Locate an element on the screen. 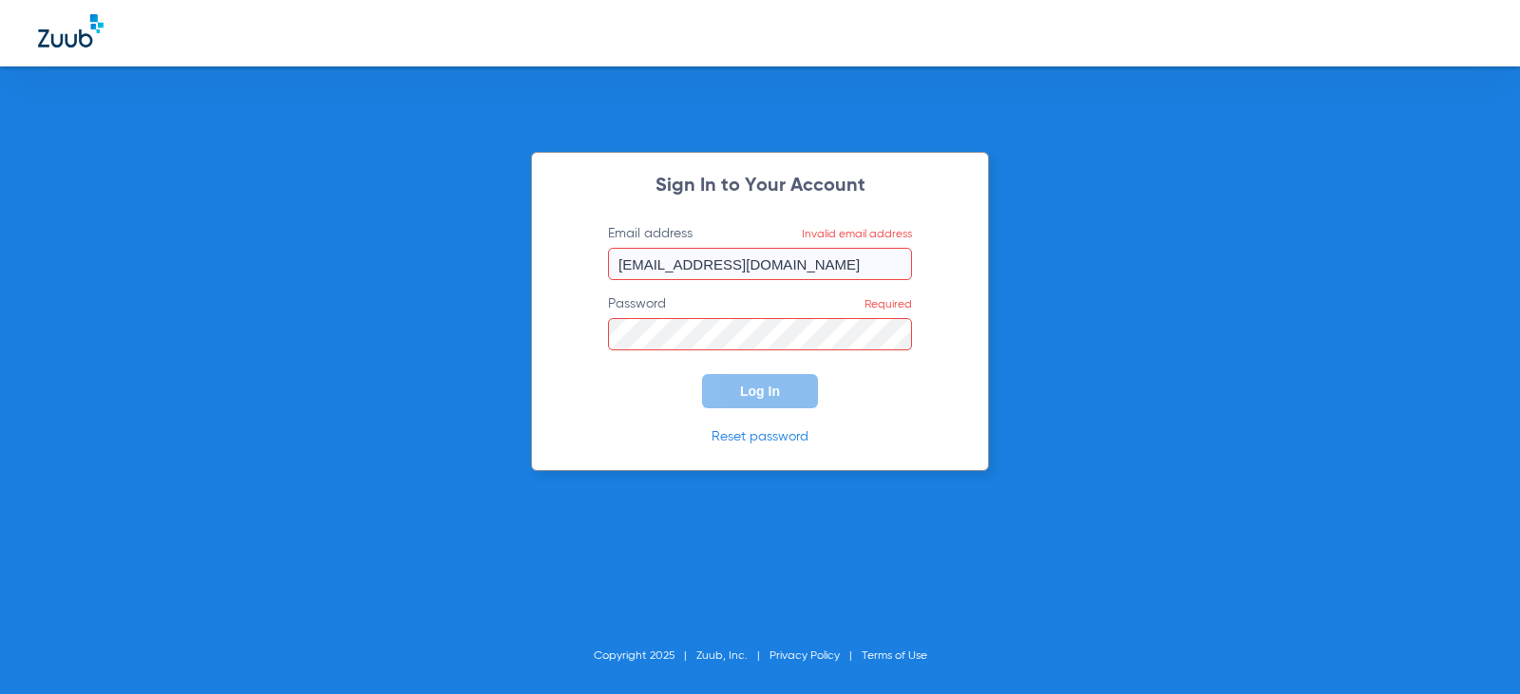 The height and width of the screenshot is (694, 1520). a: Reset password is located at coordinates (760, 437).